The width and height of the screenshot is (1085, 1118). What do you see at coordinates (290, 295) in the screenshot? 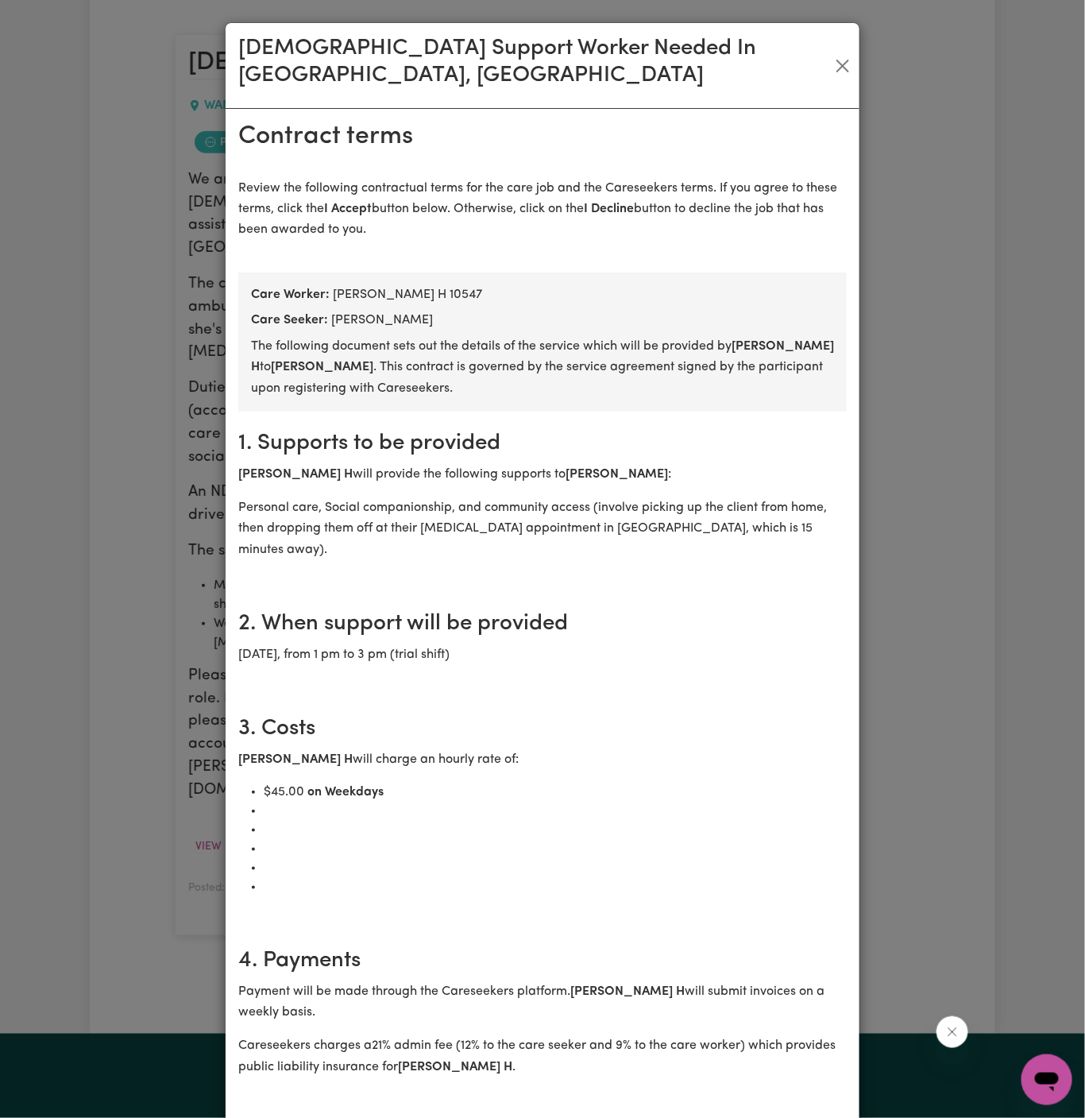
I see `b: Care Worker:` at bounding box center [290, 295].